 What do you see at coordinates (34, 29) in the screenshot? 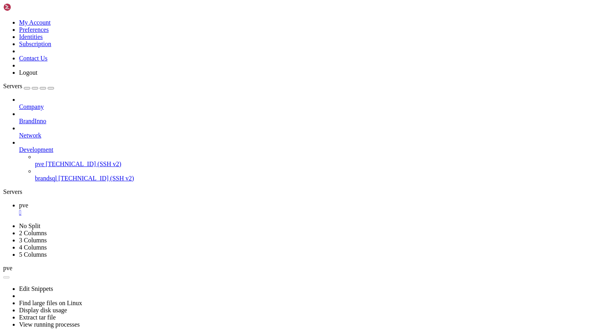
I see `a: Preferences` at bounding box center [34, 29].